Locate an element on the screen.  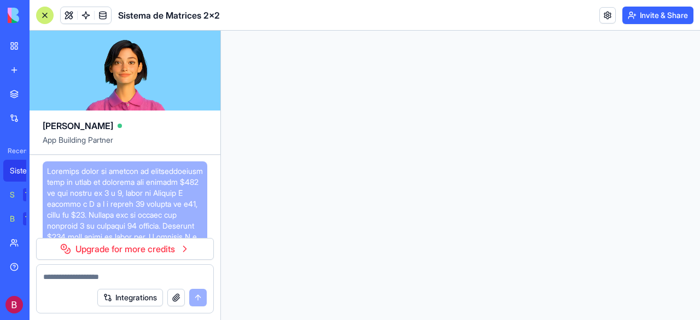
a: Blog Generation ProTRY is located at coordinates (25, 219).